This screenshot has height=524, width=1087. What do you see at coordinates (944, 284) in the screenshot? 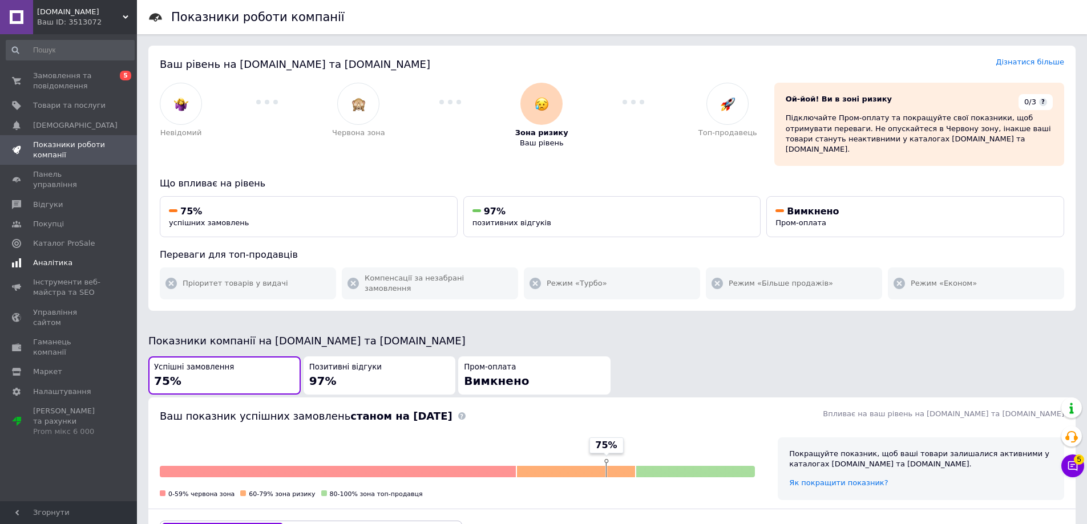
I see `span: Режим «Економ»` at bounding box center [944, 284].